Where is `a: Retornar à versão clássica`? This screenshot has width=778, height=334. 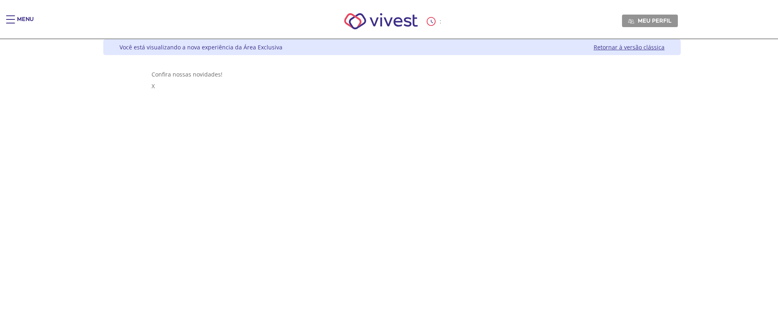
a: Retornar à versão clássica is located at coordinates (629, 47).